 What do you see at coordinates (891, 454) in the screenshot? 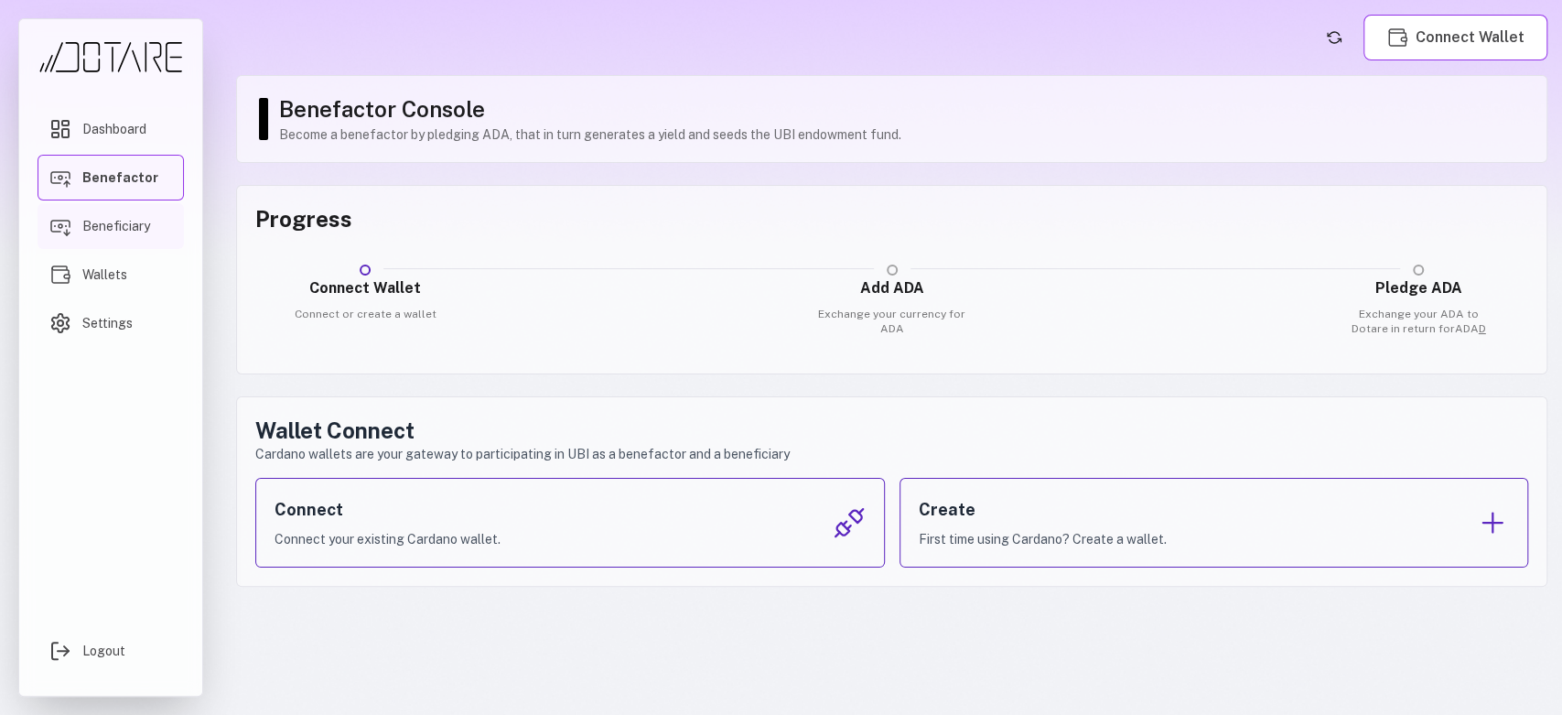
I see `p: Cardano wallets are your gateway to participating in UBI as a benefactor and a beneficiary` at bounding box center [891, 454].